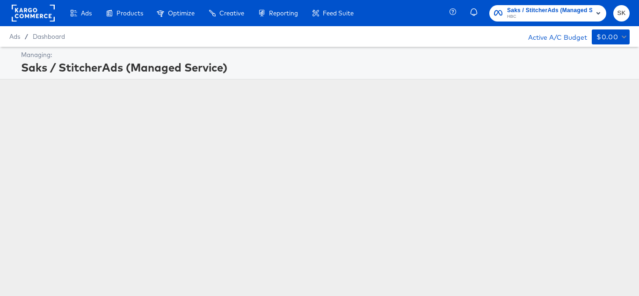 The image size is (639, 296). I want to click on div: Managing:, so click(324, 55).